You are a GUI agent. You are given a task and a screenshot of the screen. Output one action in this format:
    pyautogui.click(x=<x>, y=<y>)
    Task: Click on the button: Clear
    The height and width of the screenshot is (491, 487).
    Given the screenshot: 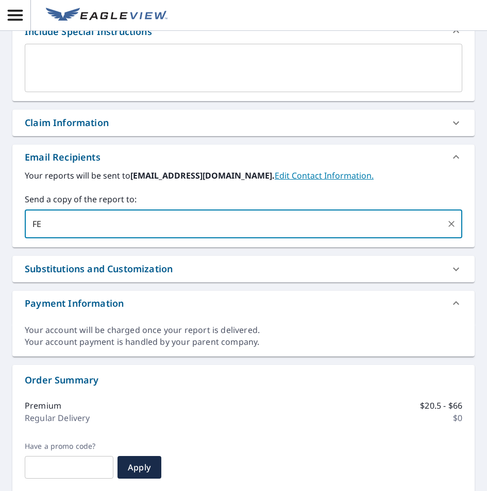 What is the action you would take?
    pyautogui.click(x=451, y=224)
    